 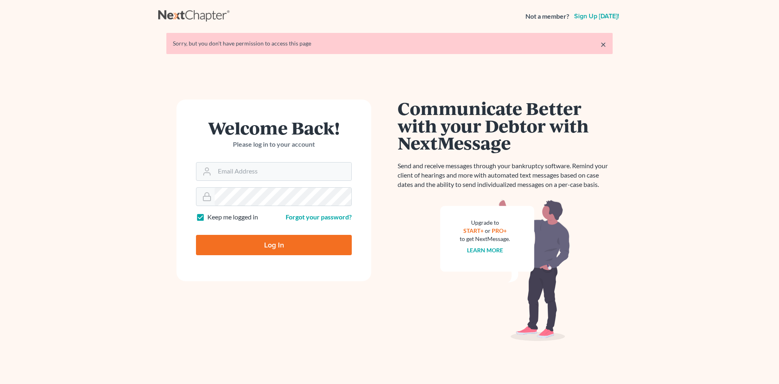 I want to click on a: PRO+, so click(x=499, y=230).